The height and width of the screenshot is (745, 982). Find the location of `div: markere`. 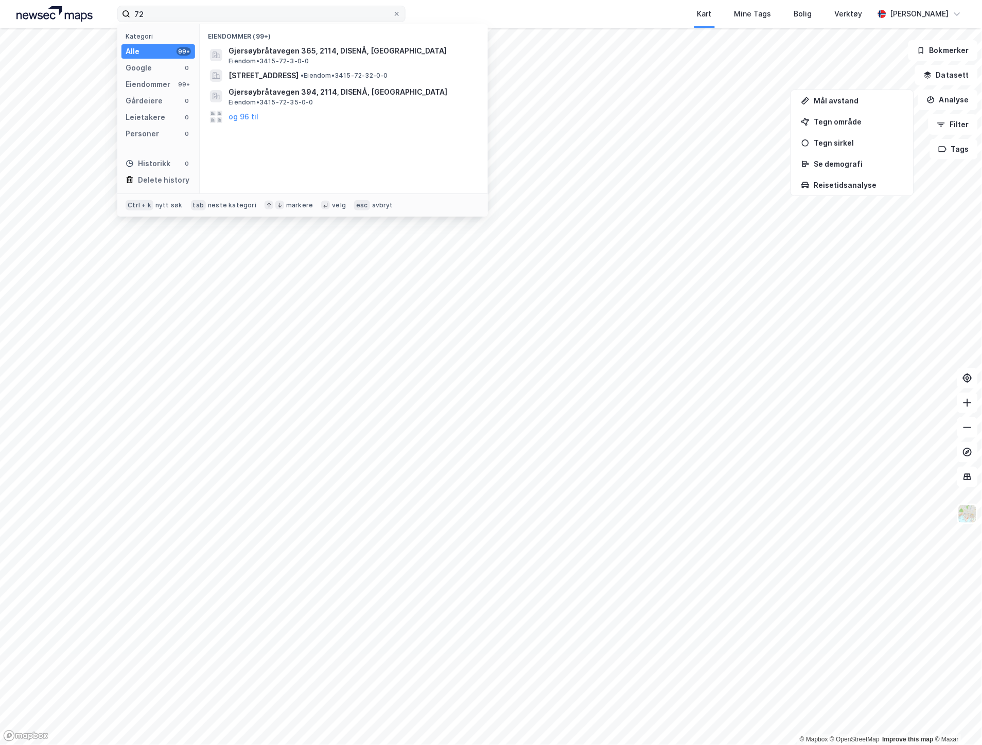

div: markere is located at coordinates (299, 205).